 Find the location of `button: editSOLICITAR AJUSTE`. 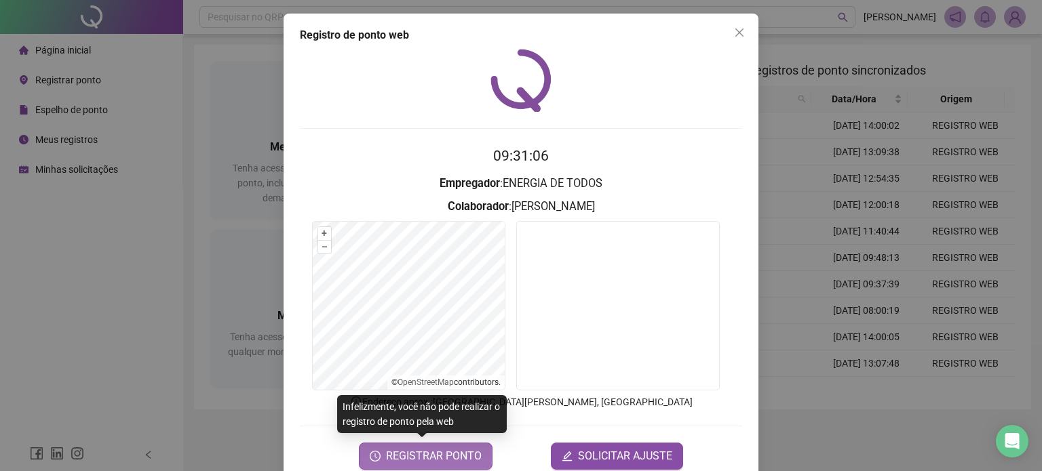

button: editSOLICITAR AJUSTE is located at coordinates (616, 456).